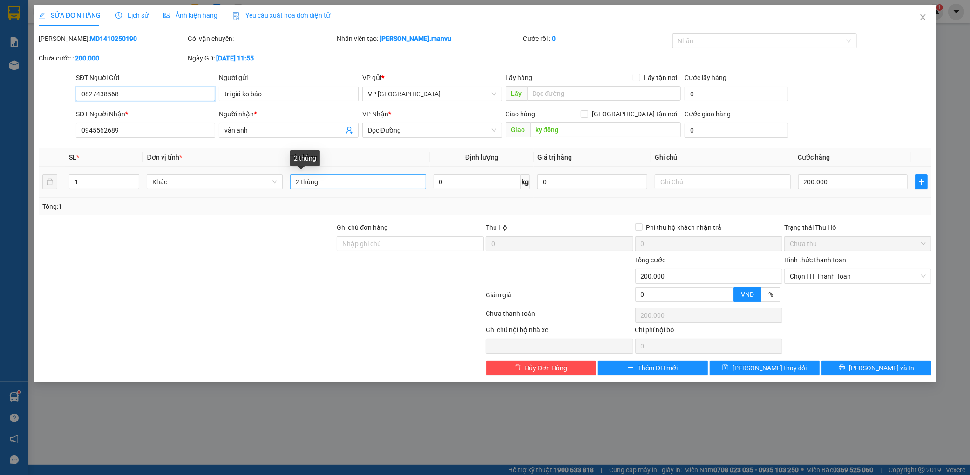 Image resolution: width=970 pixels, height=475 pixels. Describe the element at coordinates (281, 15) in the screenshot. I see `span: Yêu cầu xuất hóa đơn điện tử` at that location.